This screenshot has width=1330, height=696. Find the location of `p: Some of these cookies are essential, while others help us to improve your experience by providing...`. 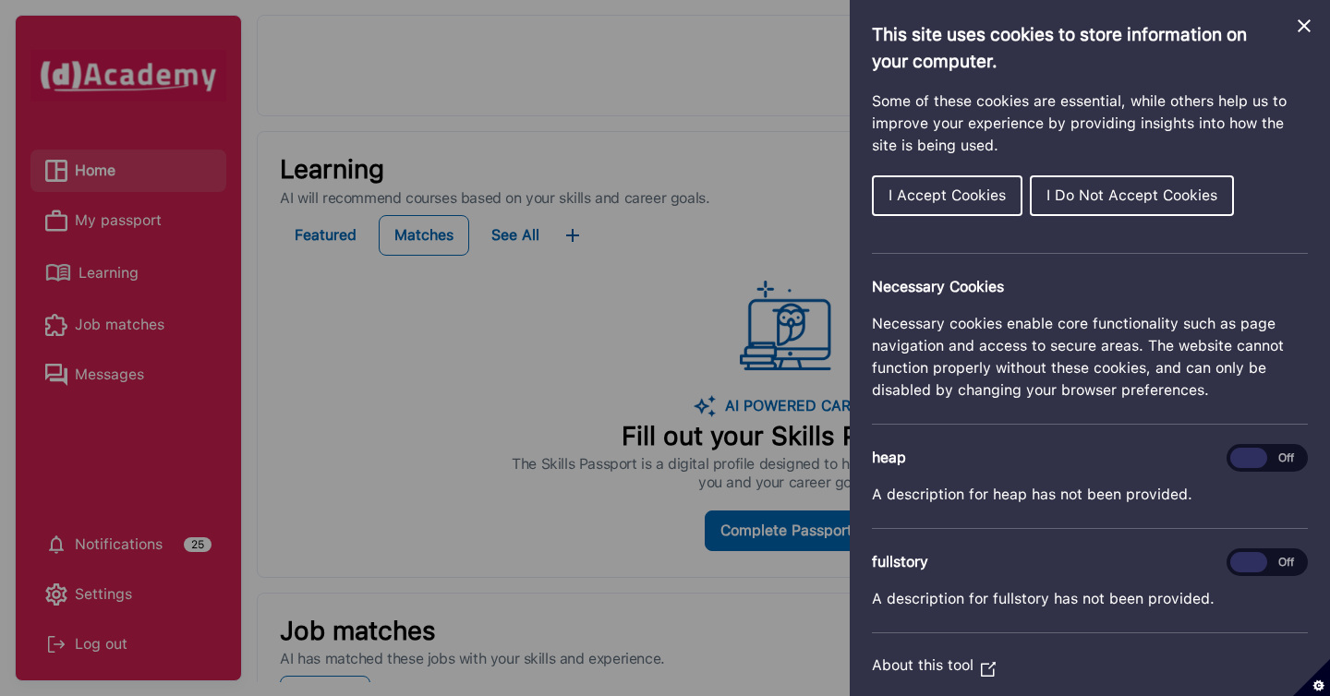

p: Some of these cookies are essential, while others help us to improve your experience by providing... is located at coordinates (1090, 124).